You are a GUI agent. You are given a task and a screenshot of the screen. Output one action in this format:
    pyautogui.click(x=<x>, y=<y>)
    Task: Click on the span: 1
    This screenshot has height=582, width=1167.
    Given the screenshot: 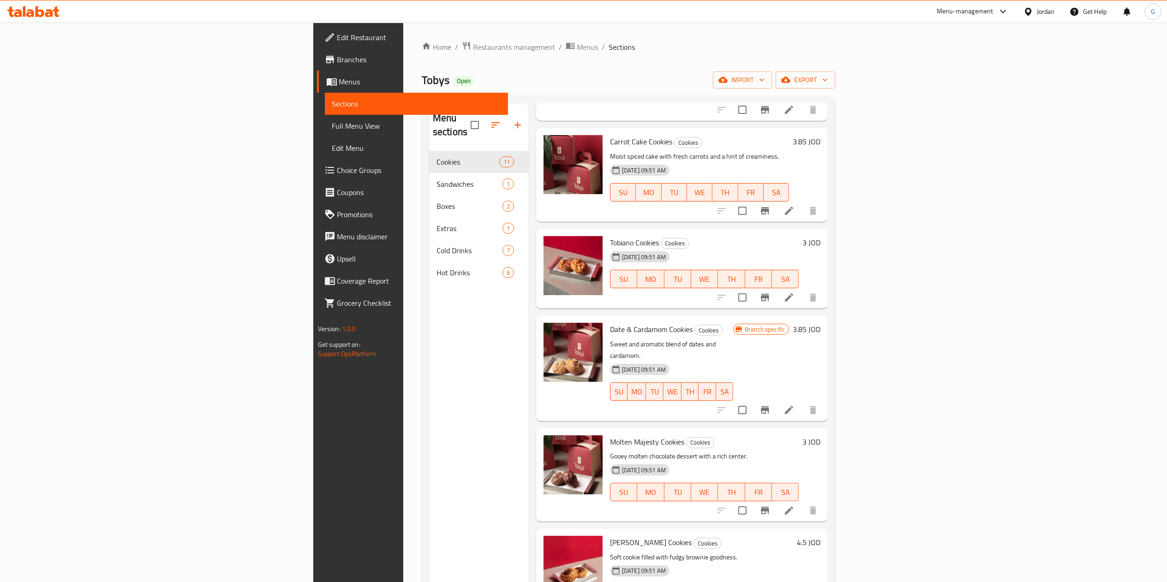 What is the action you would take?
    pyautogui.click(x=508, y=184)
    